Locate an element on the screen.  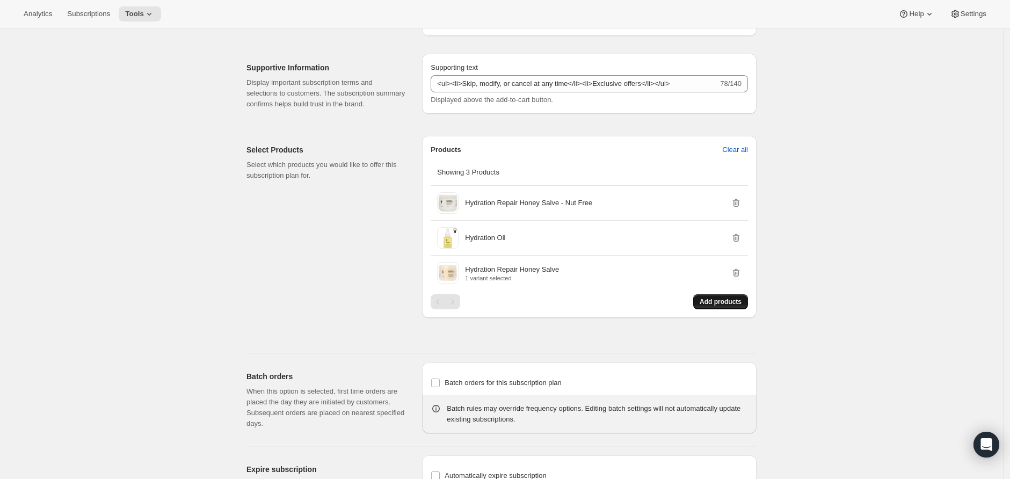
h2: Batch orders is located at coordinates (325, 376).